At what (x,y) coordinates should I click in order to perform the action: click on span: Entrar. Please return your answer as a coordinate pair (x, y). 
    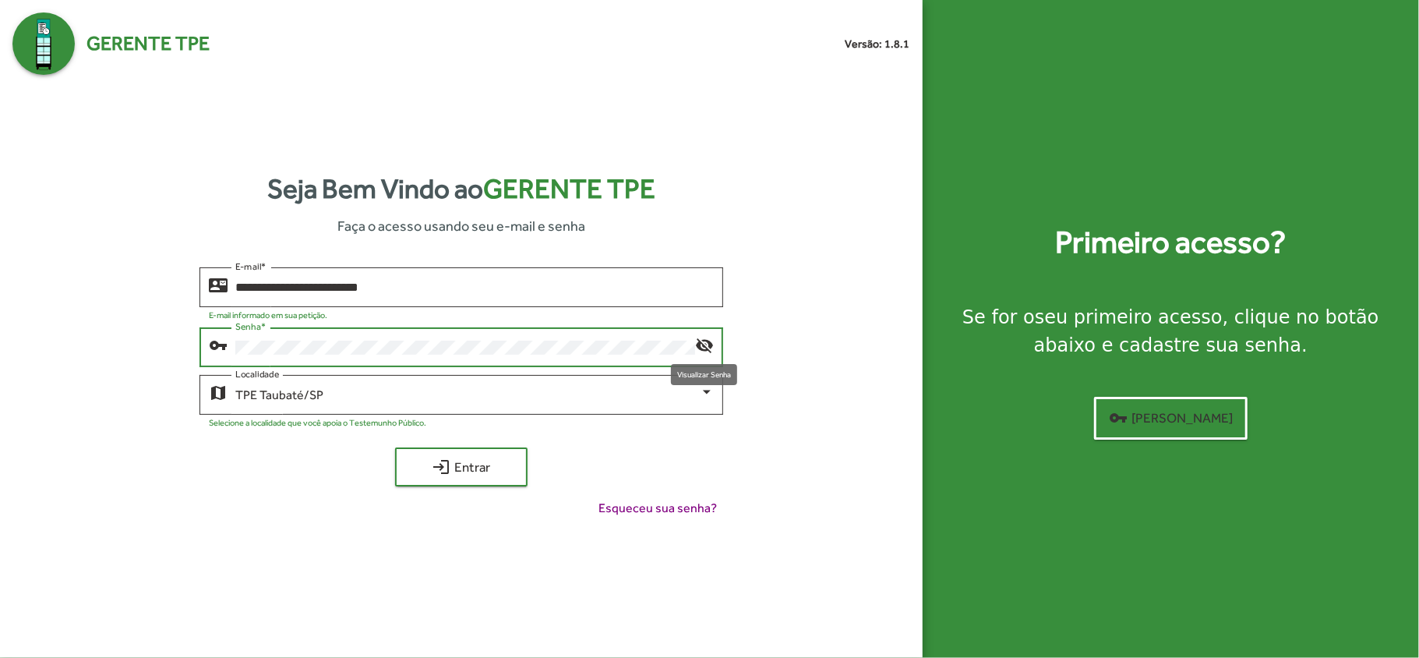
    Looking at the image, I should click on (461, 467).